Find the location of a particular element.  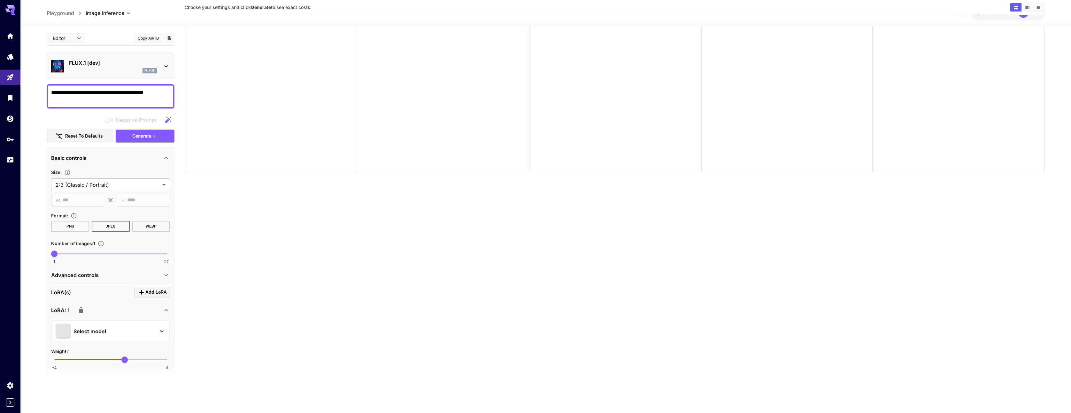

div: Advanced controls is located at coordinates (111, 275).